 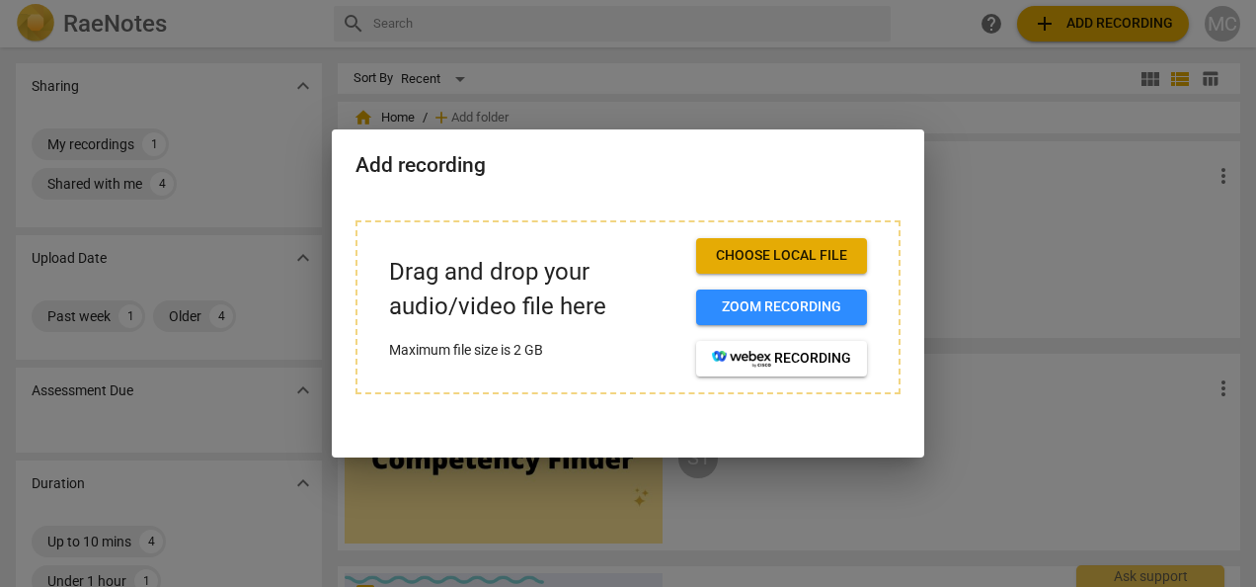 I want to click on span: Zoom recording, so click(x=781, y=307).